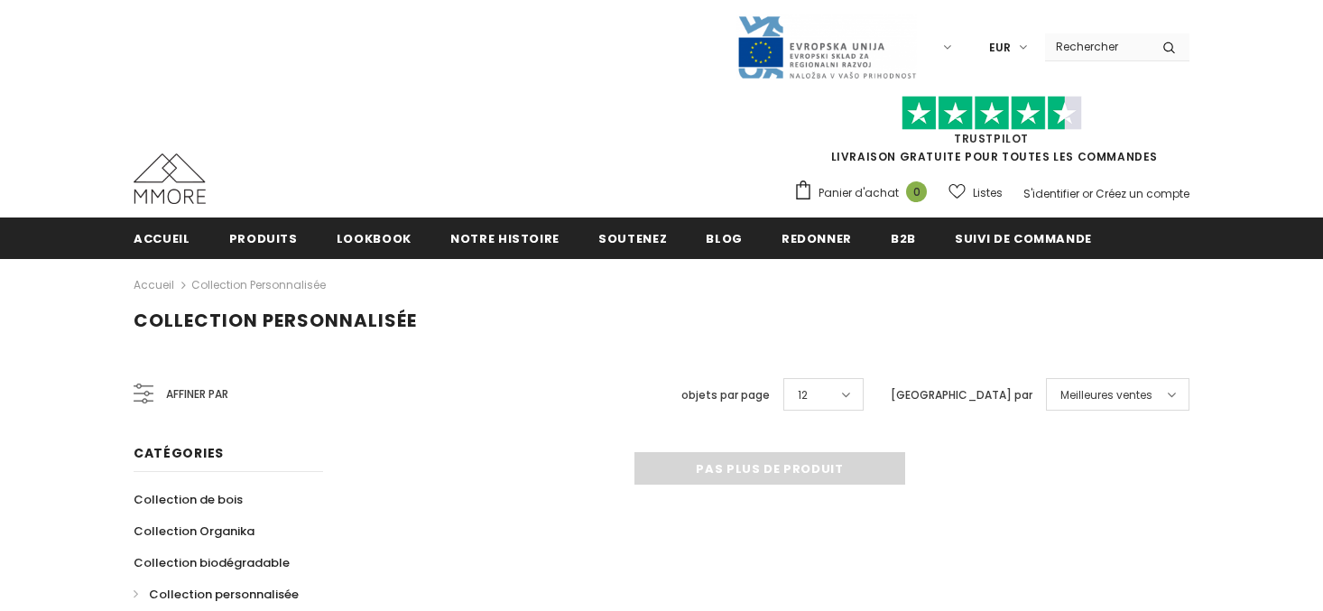  What do you see at coordinates (865, 193) in the screenshot?
I see `a: Panier d'achat 0` at bounding box center [865, 193].